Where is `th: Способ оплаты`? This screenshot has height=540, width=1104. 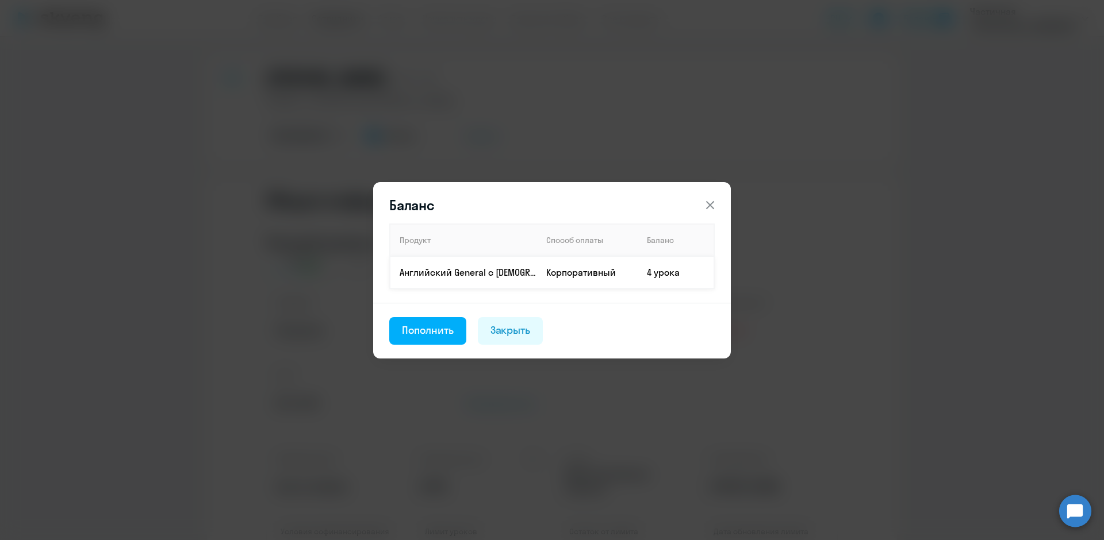
th: Способ оплаты is located at coordinates (587, 240).